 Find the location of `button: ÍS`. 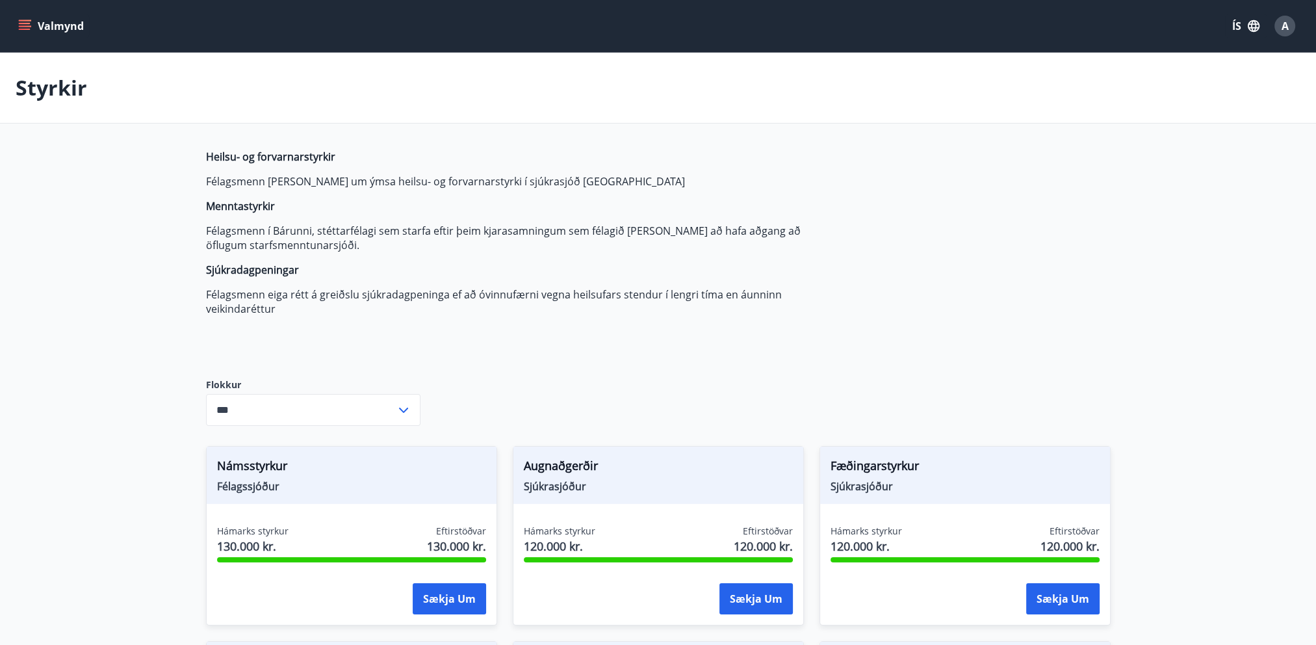

button: ÍS is located at coordinates (1246, 26).